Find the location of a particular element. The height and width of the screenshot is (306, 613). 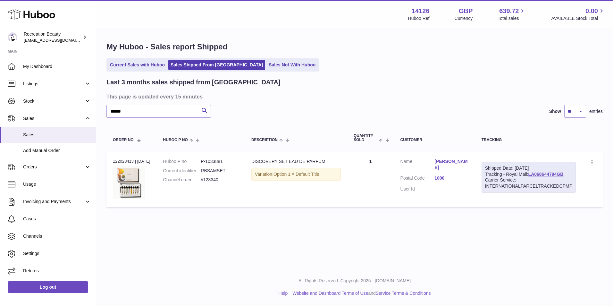

div: Recreation Beauty is located at coordinates (53, 37).